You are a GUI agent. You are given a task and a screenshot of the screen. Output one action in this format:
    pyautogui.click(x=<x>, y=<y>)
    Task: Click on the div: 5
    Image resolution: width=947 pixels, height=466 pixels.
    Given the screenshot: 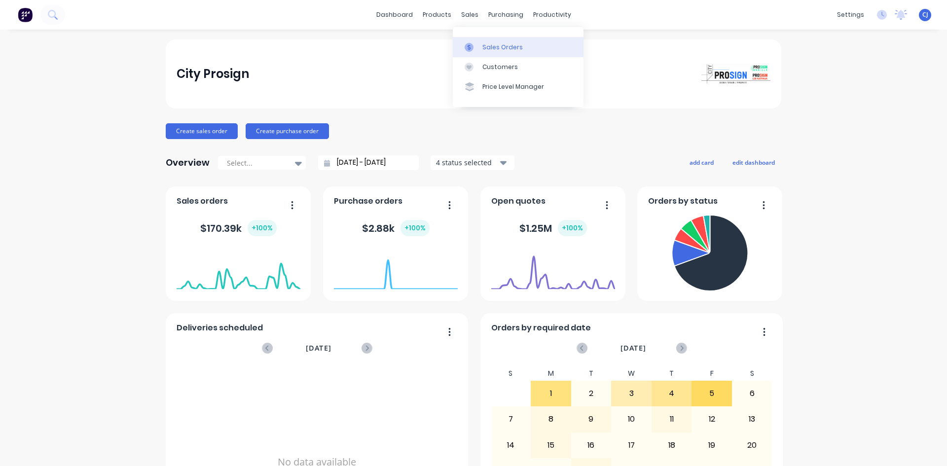 What is the action you would take?
    pyautogui.click(x=712, y=394)
    